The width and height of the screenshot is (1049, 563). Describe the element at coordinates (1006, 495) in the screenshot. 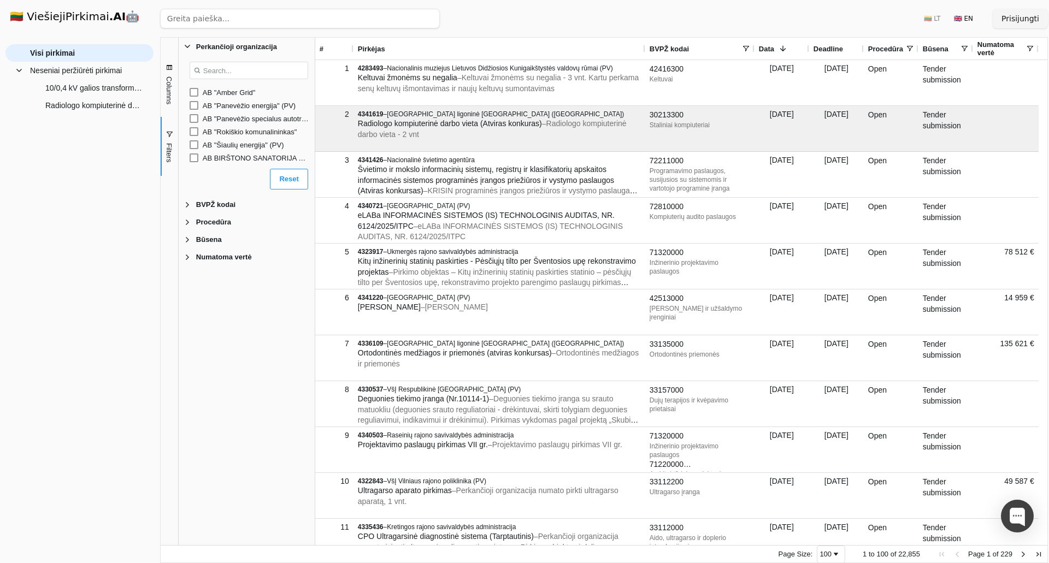

I see `div: 49 587 €` at that location.